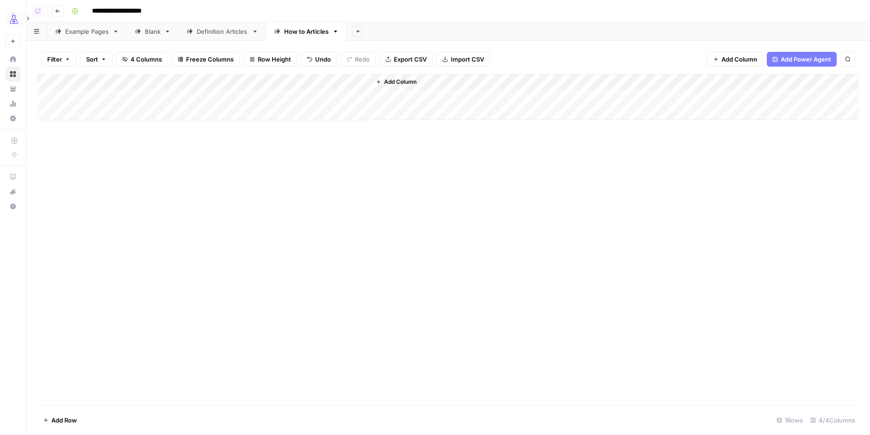  I want to click on span: Undo, so click(323, 59).